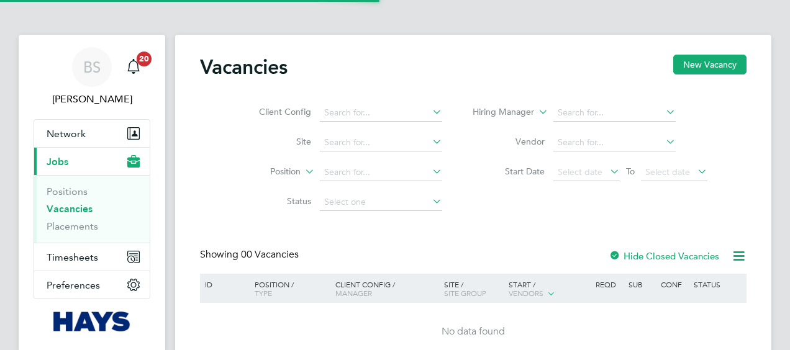 This screenshot has width=790, height=350. Describe the element at coordinates (641, 284) in the screenshot. I see `div: Sub` at that location.